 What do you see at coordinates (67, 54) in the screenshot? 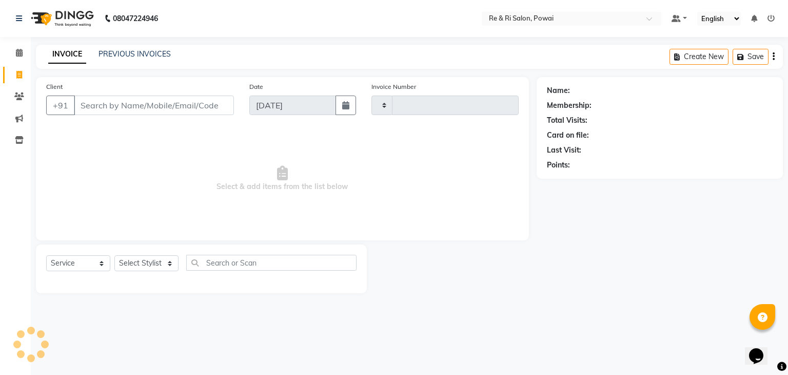
I see `a: INVOICE` at bounding box center [67, 54].